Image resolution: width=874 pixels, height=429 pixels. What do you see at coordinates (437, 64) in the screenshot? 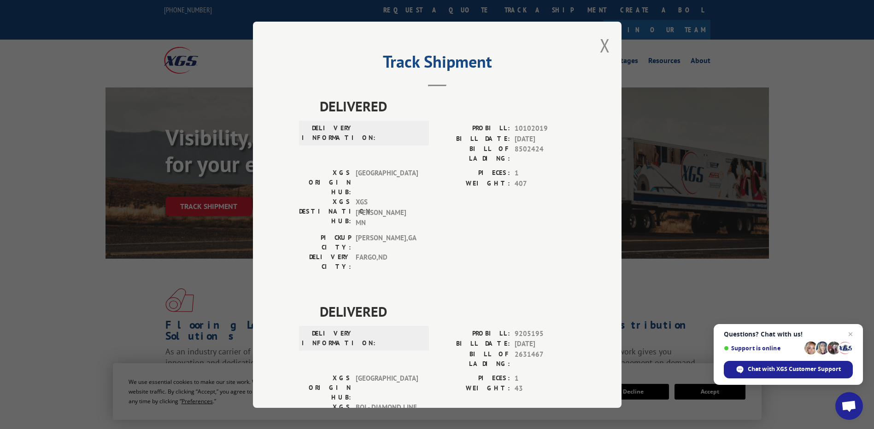
I see `h2: Track Shipment` at bounding box center [437, 64].